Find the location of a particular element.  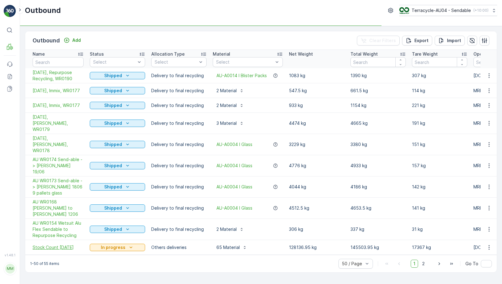

p: 221 kg is located at coordinates (440, 106).